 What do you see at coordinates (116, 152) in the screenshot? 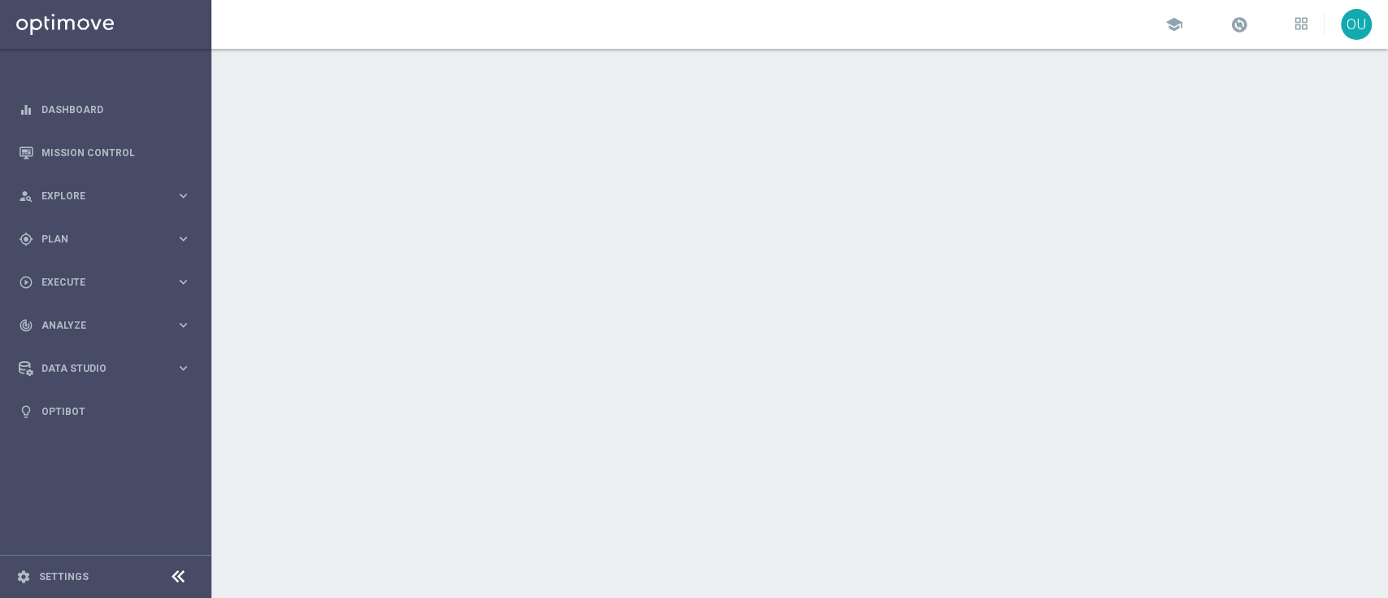
I see `a: Mission Control` at bounding box center [116, 152].